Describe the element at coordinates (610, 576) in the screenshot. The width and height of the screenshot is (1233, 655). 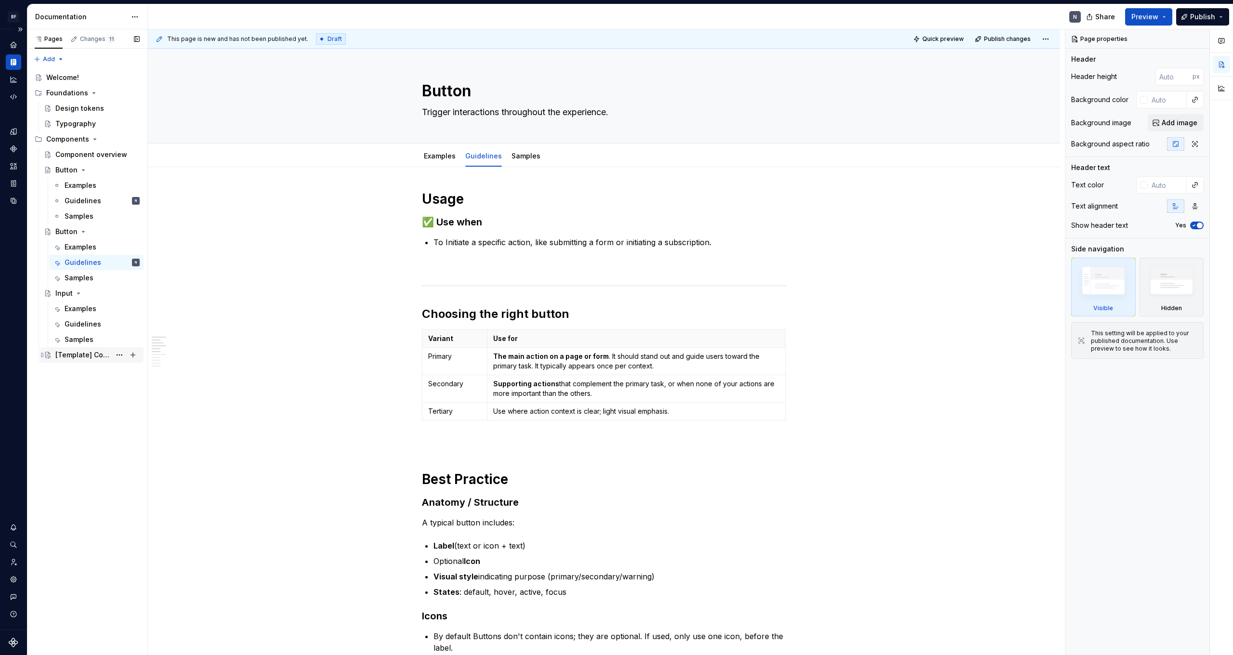
I see `p: indicating purpose (primary/secondary/warning)` at that location.